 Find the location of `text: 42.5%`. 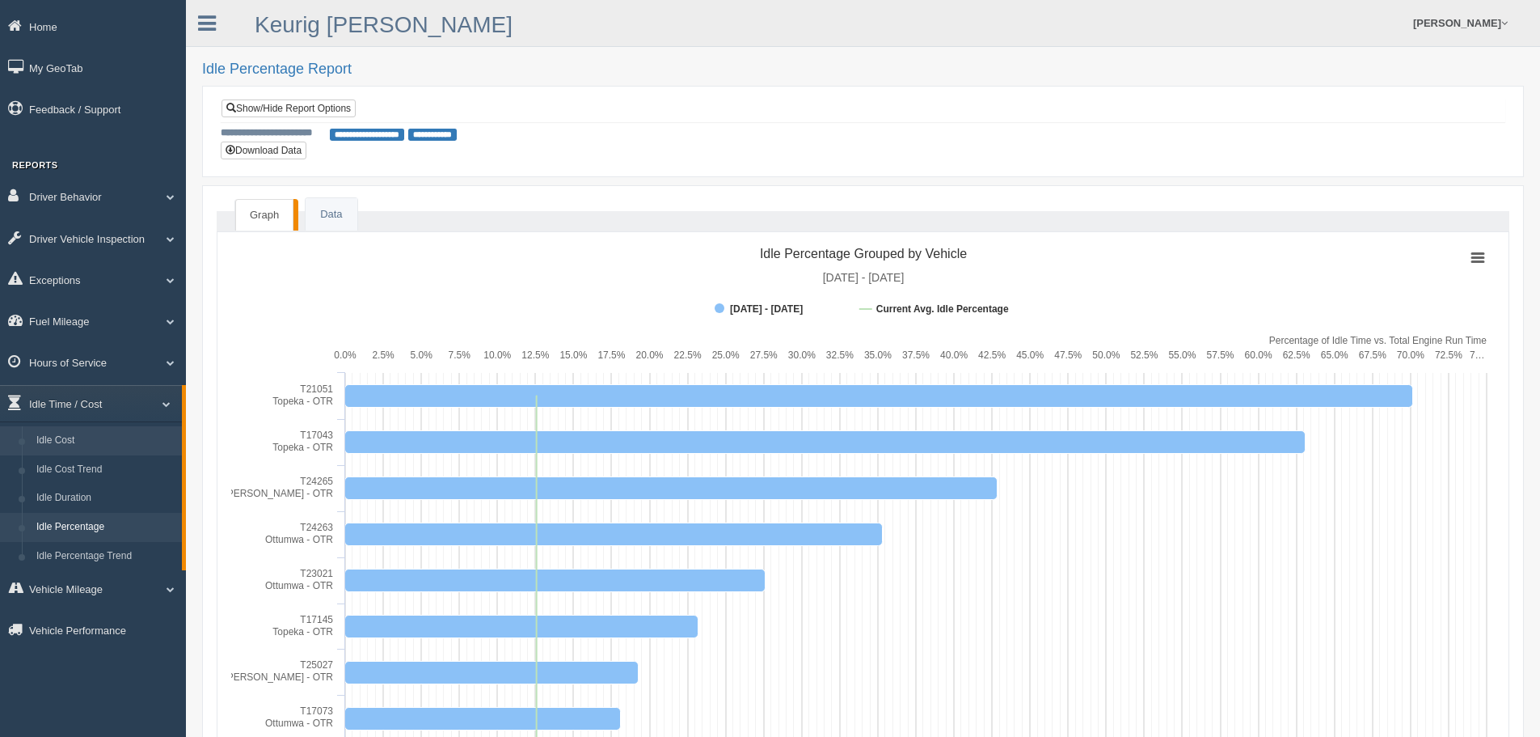

text: 42.5% is located at coordinates (992, 355).